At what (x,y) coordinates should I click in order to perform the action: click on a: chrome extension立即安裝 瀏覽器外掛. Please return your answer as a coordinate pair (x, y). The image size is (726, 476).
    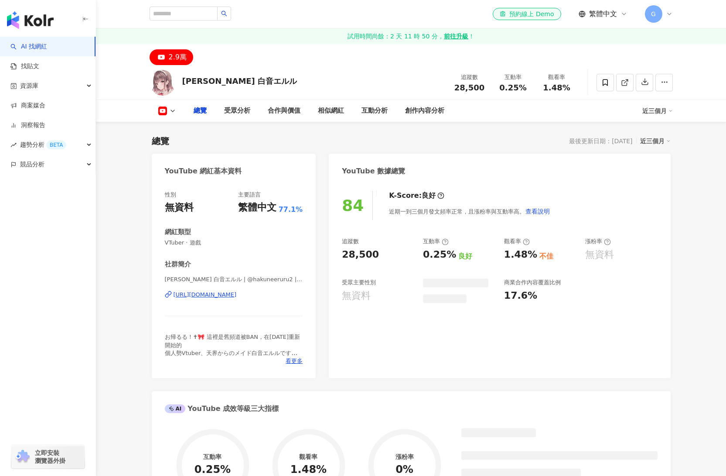
    Looking at the image, I should click on (48, 456).